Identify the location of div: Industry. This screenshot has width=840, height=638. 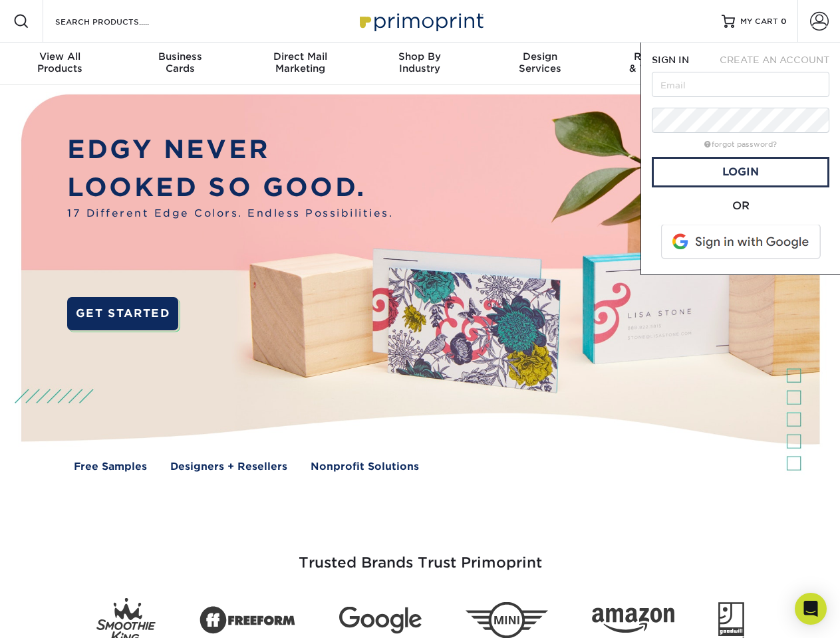
(420, 63).